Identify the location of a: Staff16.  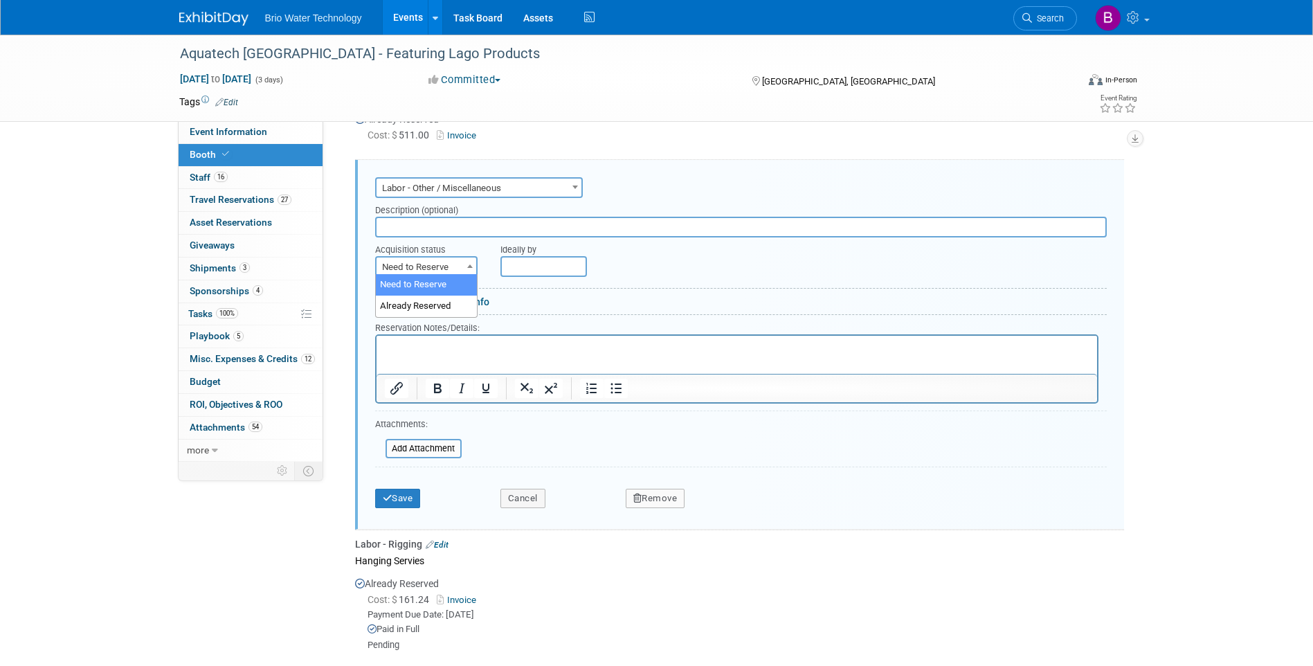
(251, 178).